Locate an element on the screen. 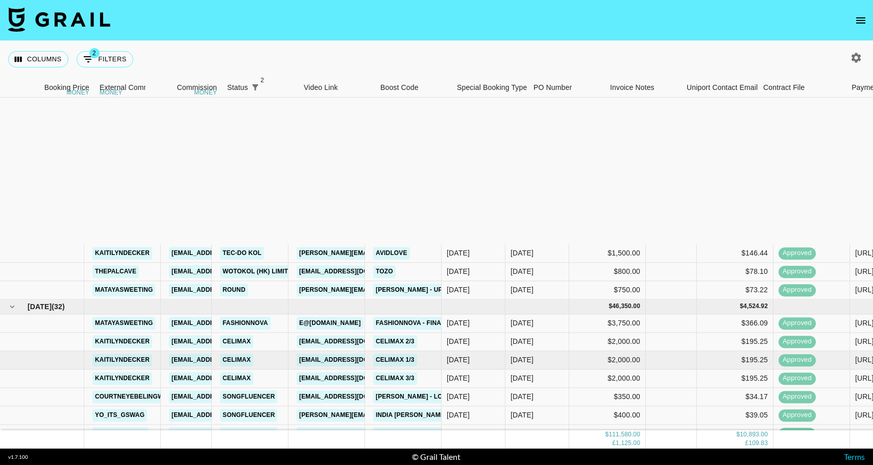  div: 6/24/2025 is located at coordinates (458, 415).